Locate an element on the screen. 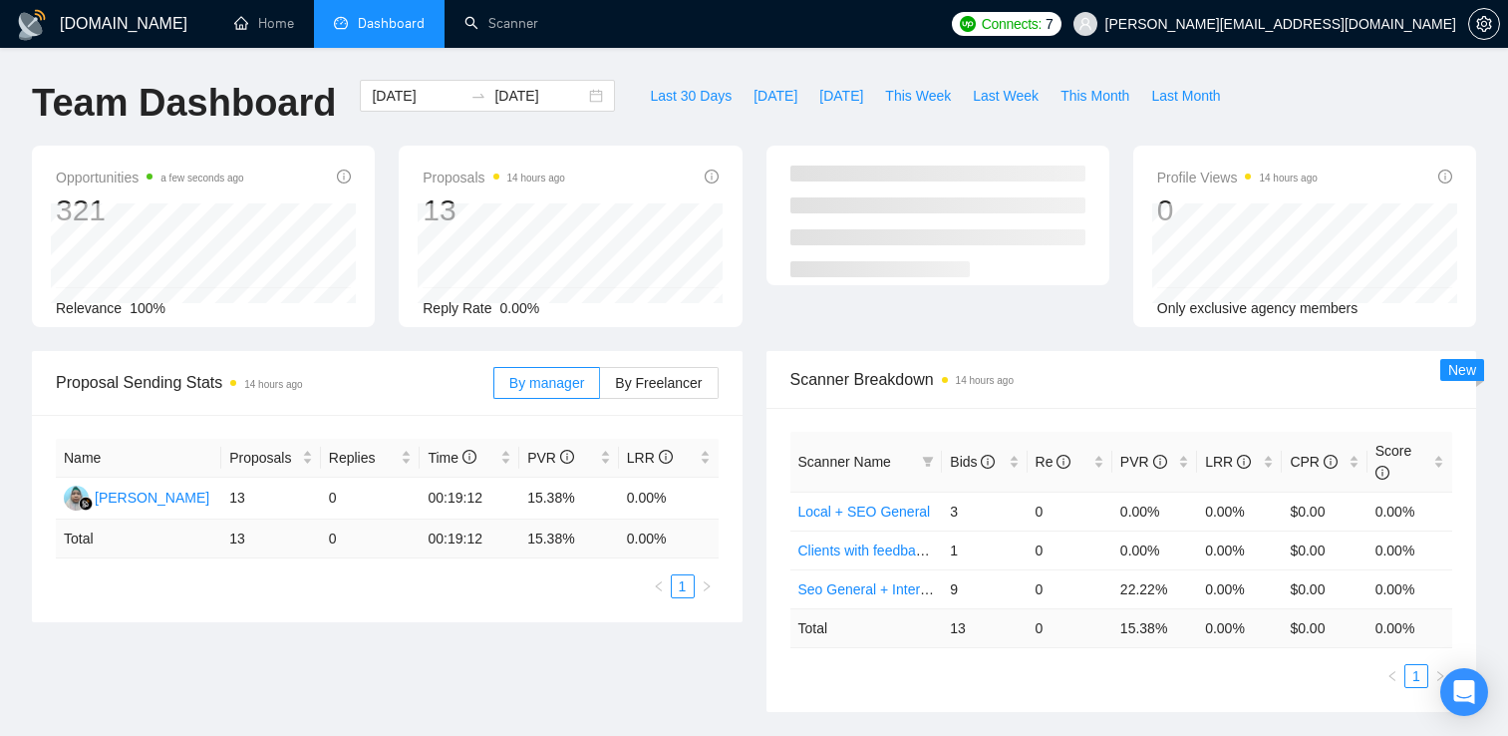 The width and height of the screenshot is (1508, 736). td: 1 is located at coordinates (984, 549).